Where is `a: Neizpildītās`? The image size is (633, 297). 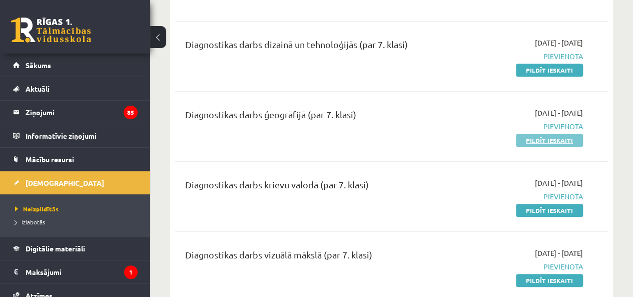
a: Neizpildītās is located at coordinates (78, 209).